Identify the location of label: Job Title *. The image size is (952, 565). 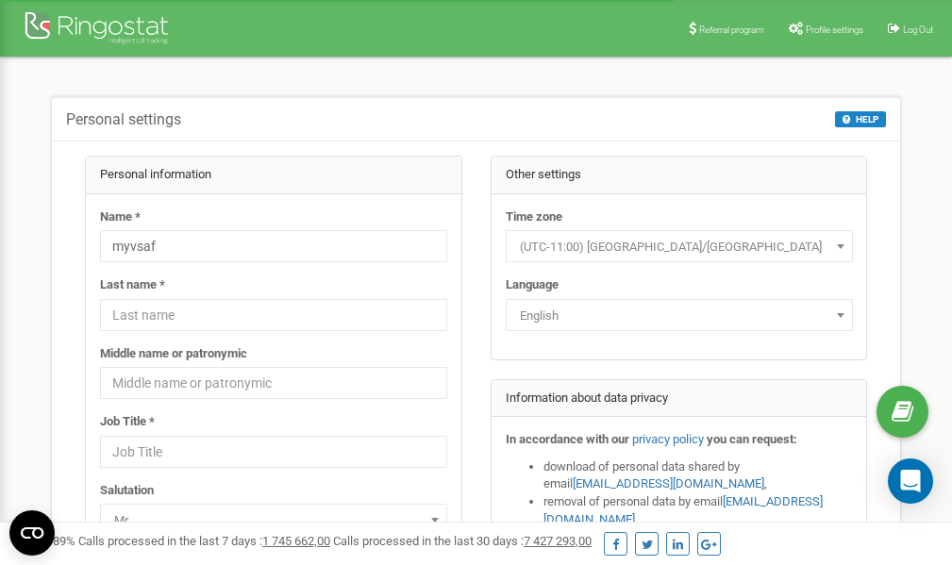
(127, 422).